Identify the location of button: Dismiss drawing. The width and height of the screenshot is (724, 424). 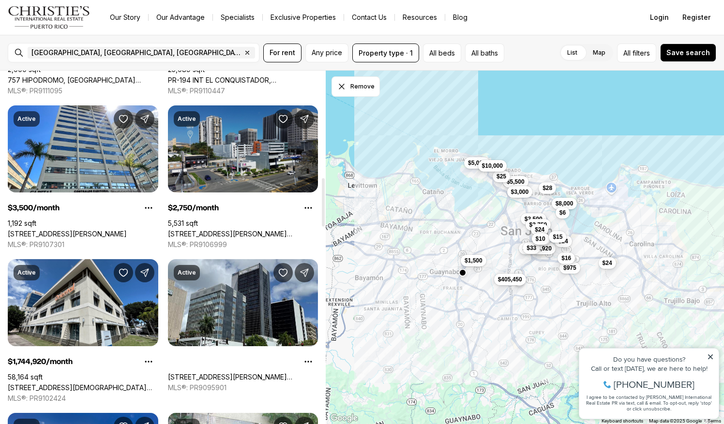
(355, 87).